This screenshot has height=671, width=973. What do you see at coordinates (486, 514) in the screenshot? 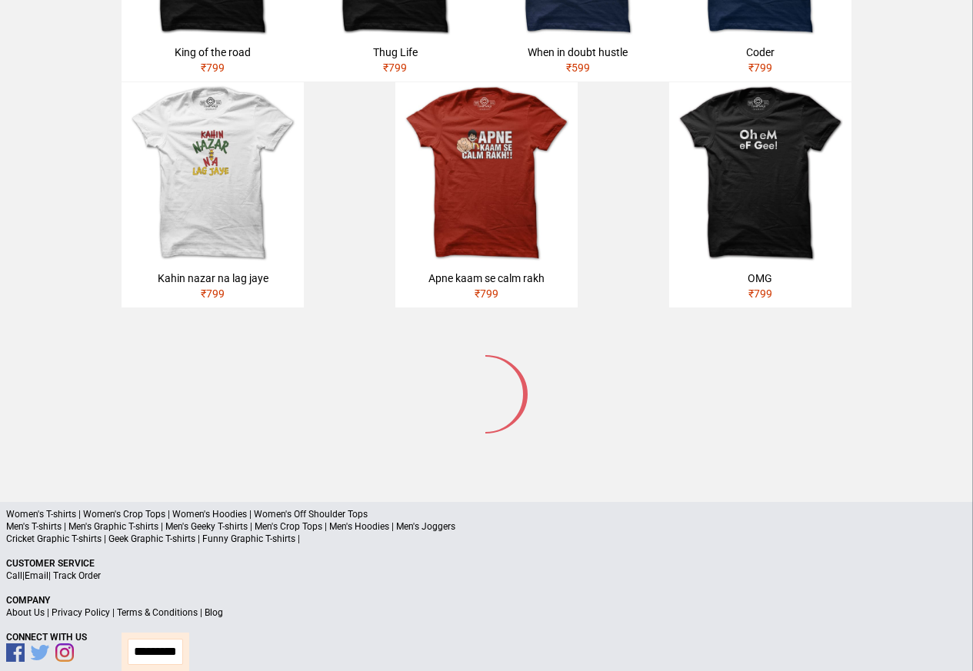
I see `p: Women's T-shirts | Women's Crop Tops | Women's Hoodies | Women's Off Shoulder Tops` at bounding box center [486, 514].